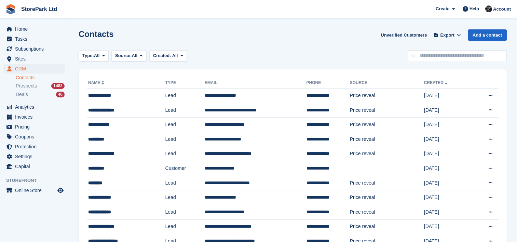 The height and width of the screenshot is (242, 517). What do you see at coordinates (26, 86) in the screenshot?
I see `span: Prospects` at bounding box center [26, 86].